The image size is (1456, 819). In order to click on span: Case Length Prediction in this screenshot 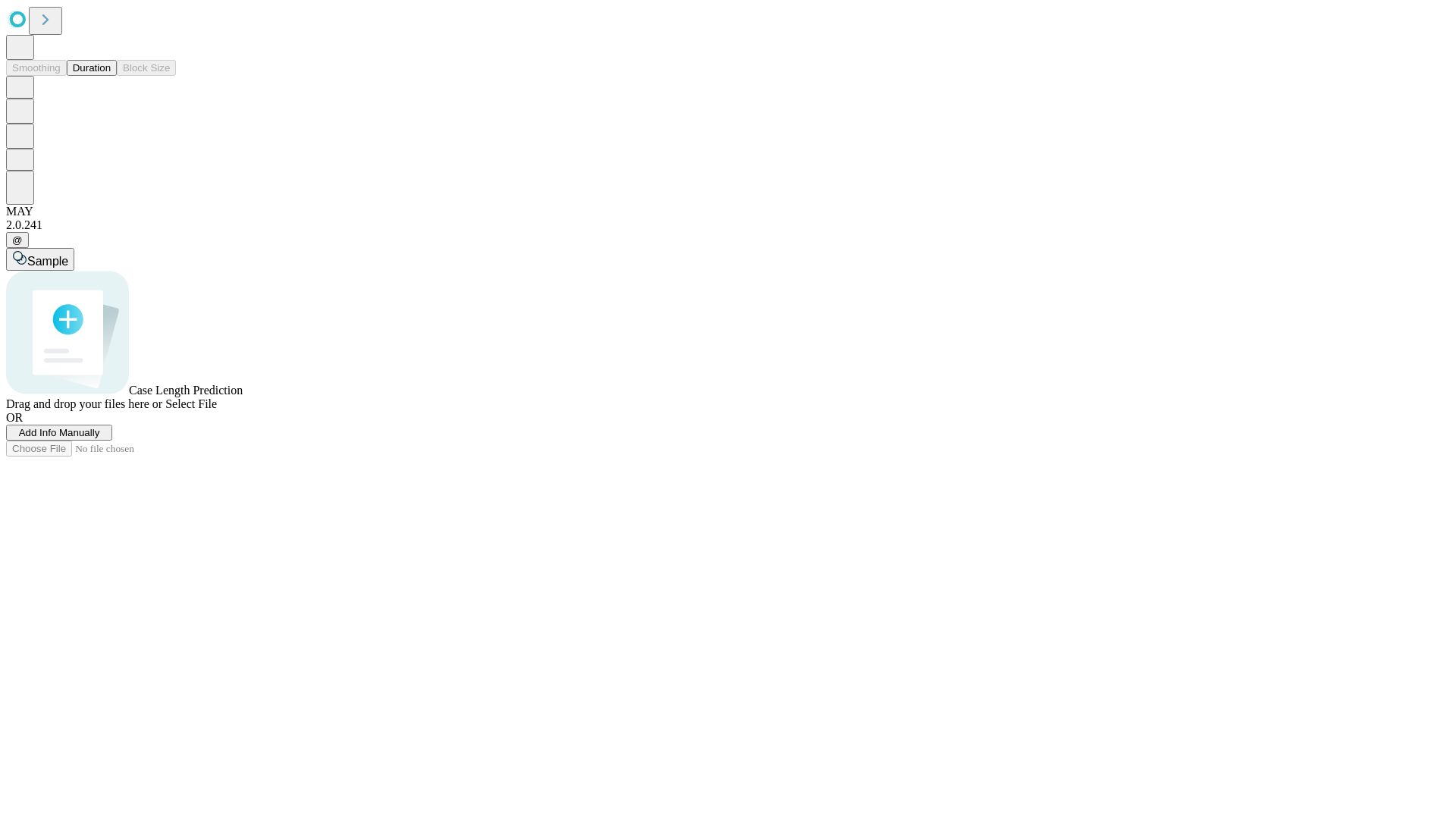, I will do `click(186, 390)`.